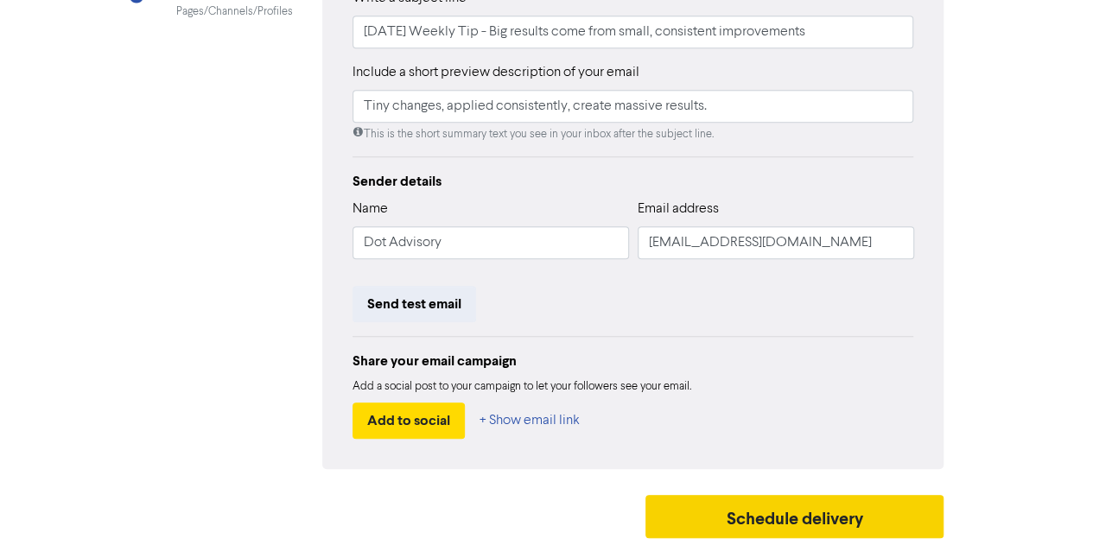  I want to click on div: Chat Widget, so click(1050, 504).